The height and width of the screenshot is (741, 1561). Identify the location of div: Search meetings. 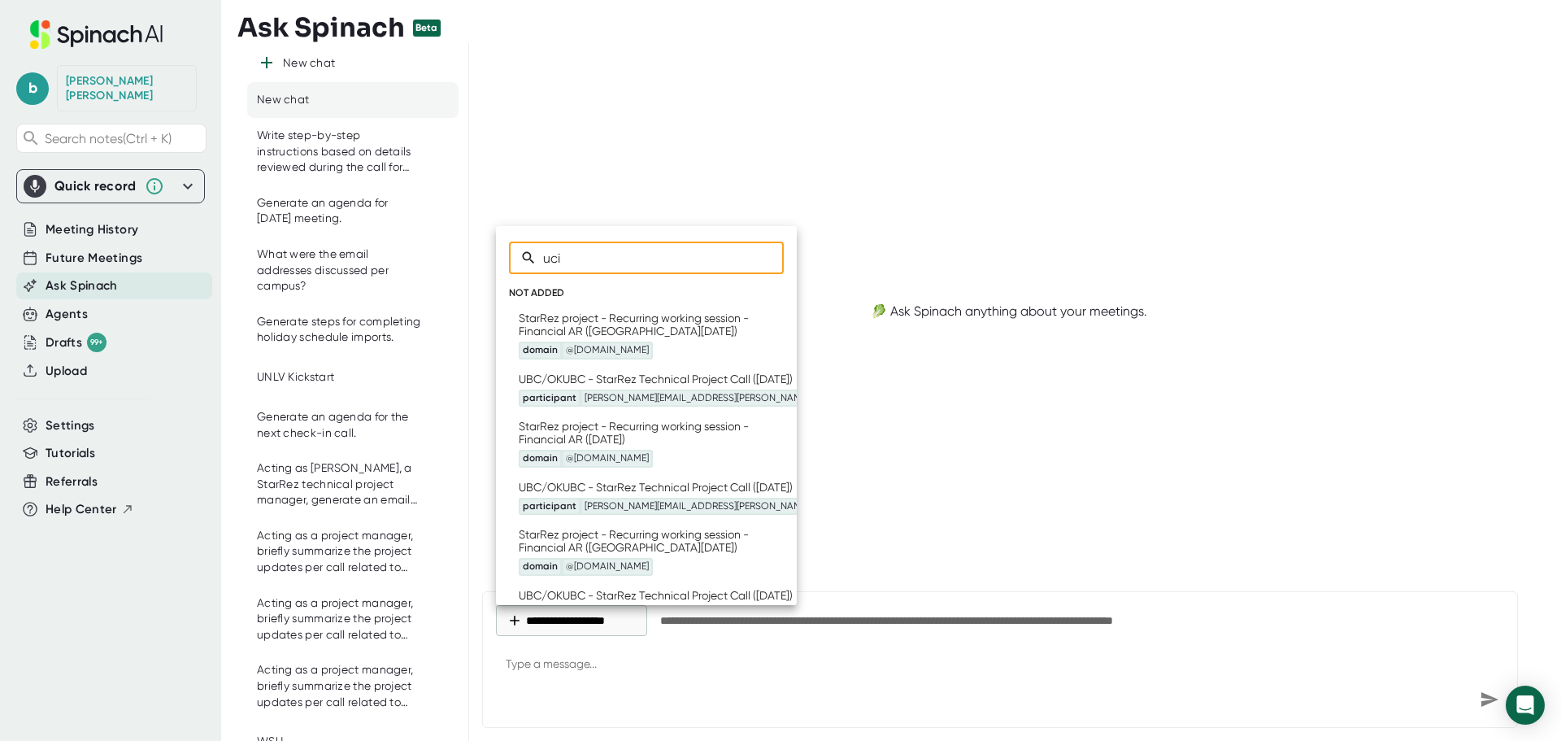
(646, 258).